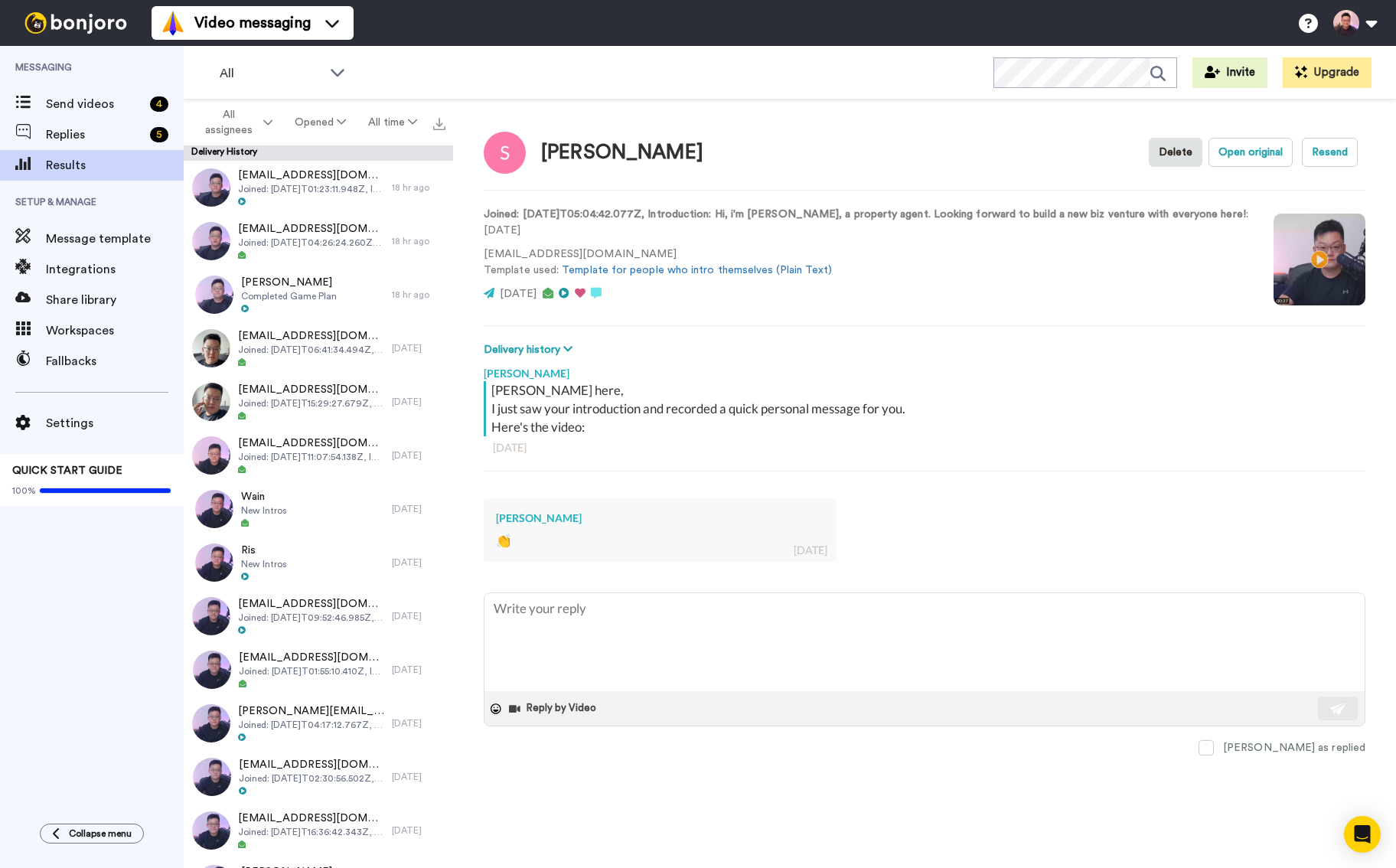 This screenshot has width=1396, height=868. What do you see at coordinates (211, 723) in the screenshot?
I see `img: c839cb43-feb2-424e-a8a5-304f7ee841ba-thumb.jpg` at bounding box center [211, 723].